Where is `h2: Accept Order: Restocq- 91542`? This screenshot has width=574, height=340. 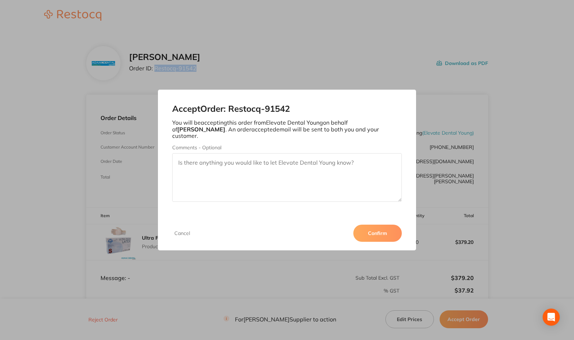
h2: Accept Order: Restocq- 91542 is located at coordinates (287, 109).